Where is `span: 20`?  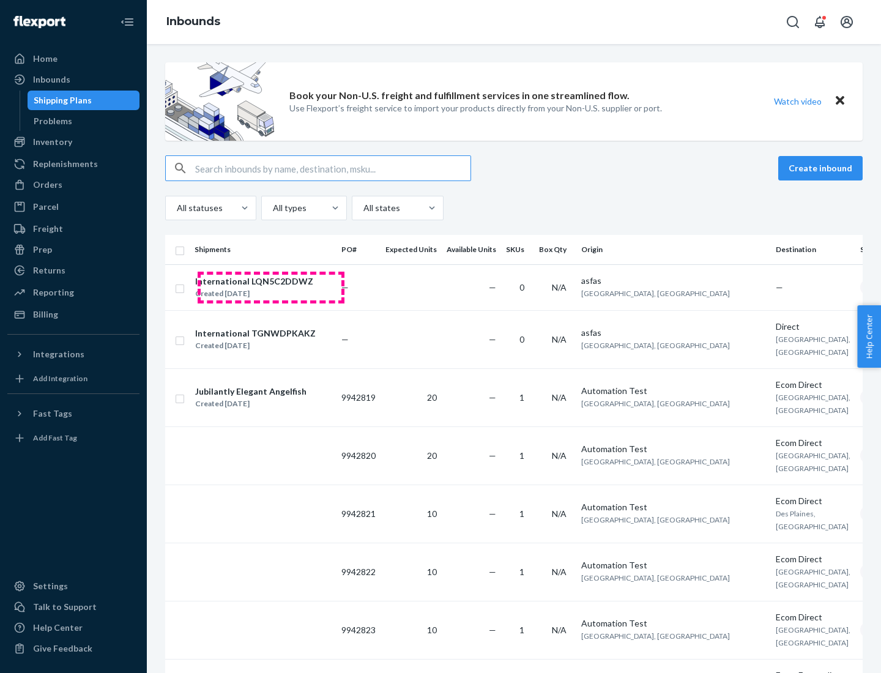
span: 20 is located at coordinates (432, 455).